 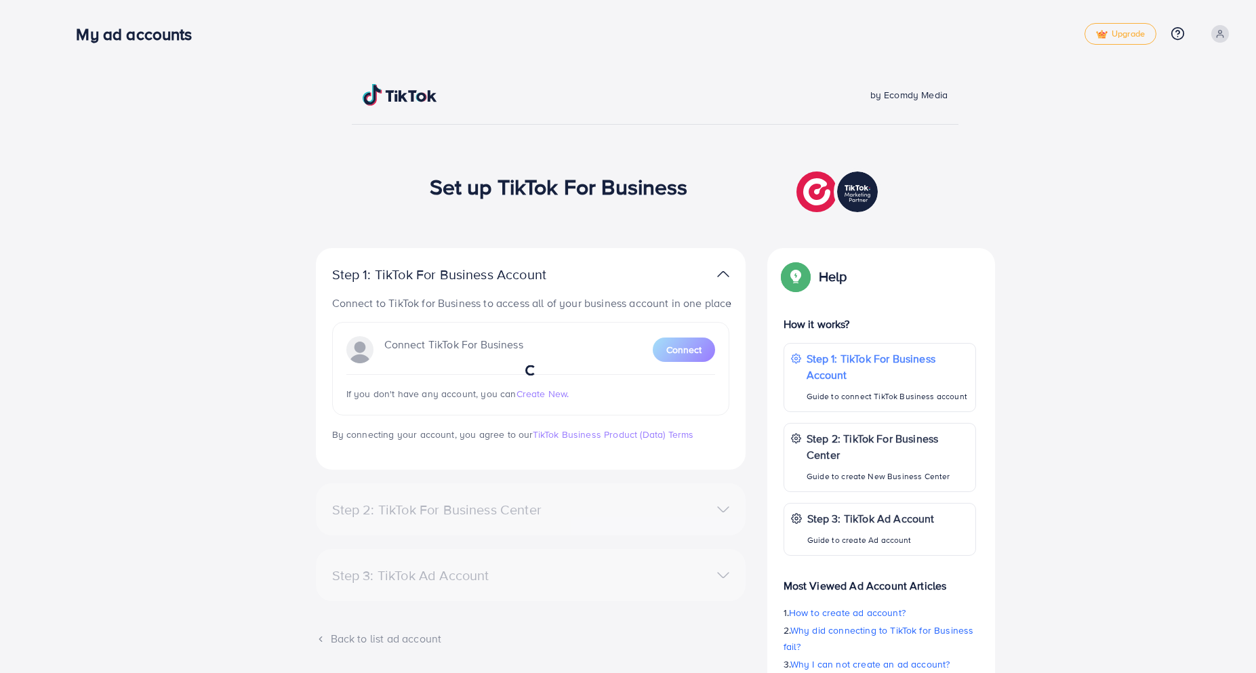 I want to click on img: Popup guide, so click(x=796, y=277).